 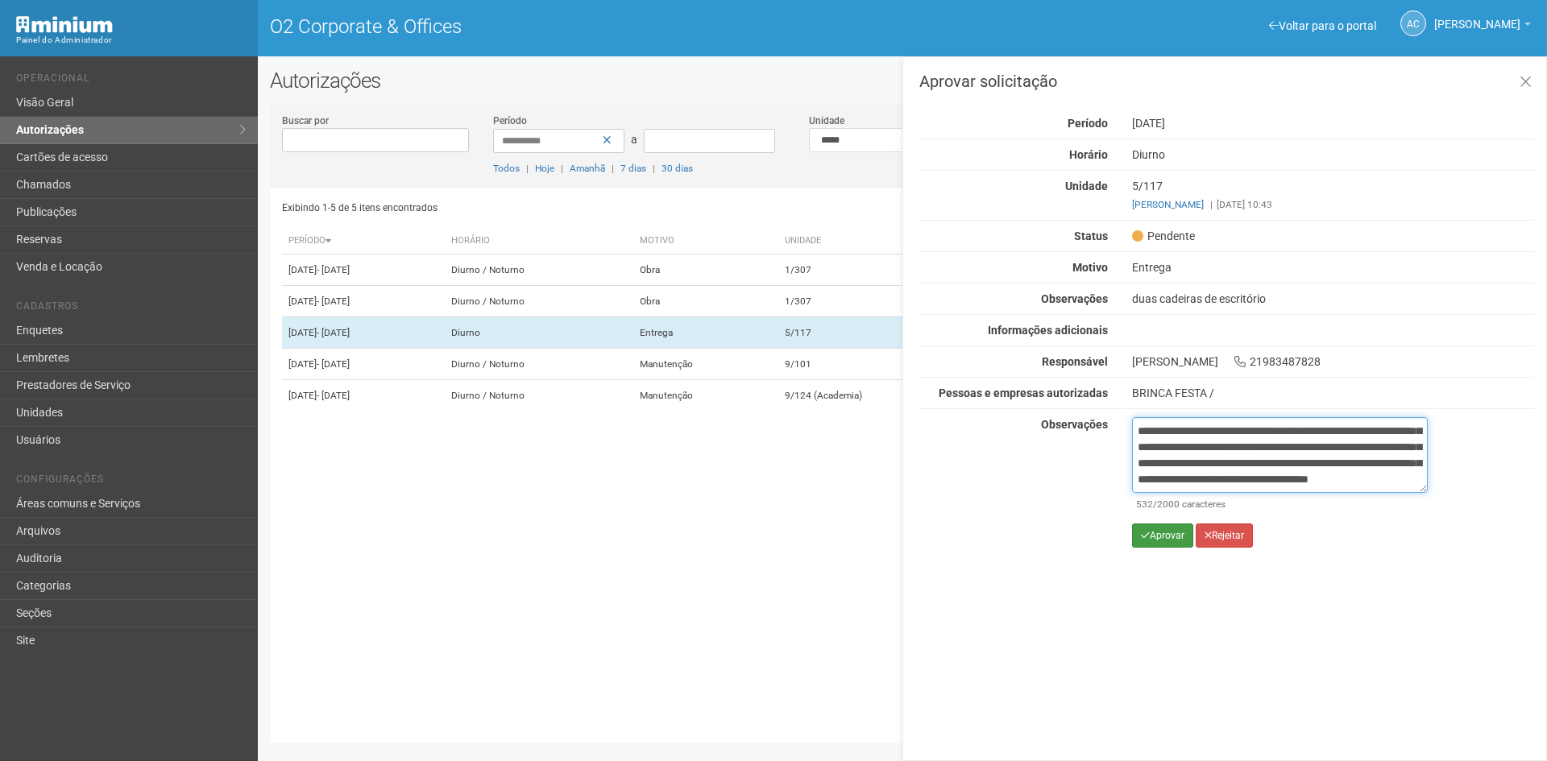 What do you see at coordinates (1413, 23) in the screenshot?
I see `a: AC` at bounding box center [1413, 23].